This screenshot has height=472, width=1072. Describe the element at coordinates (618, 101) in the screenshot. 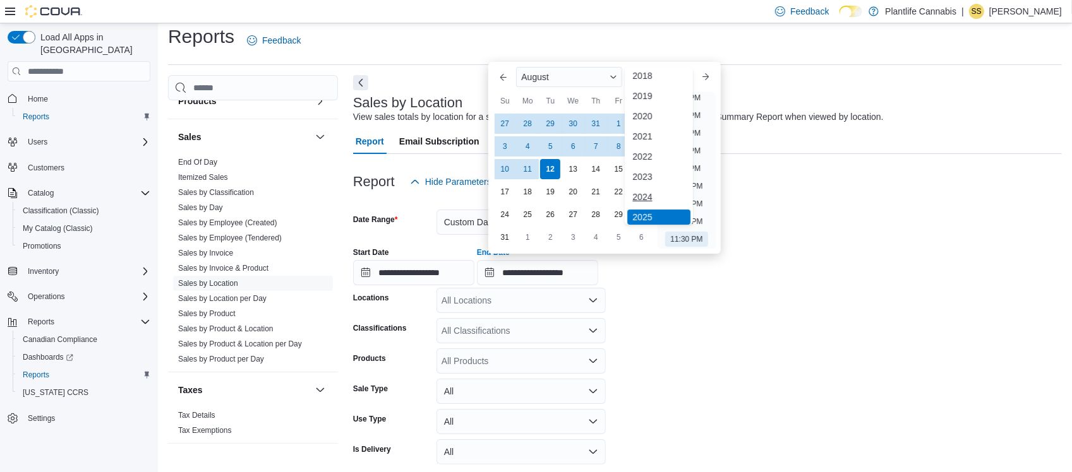

I see `div: Fr` at that location.